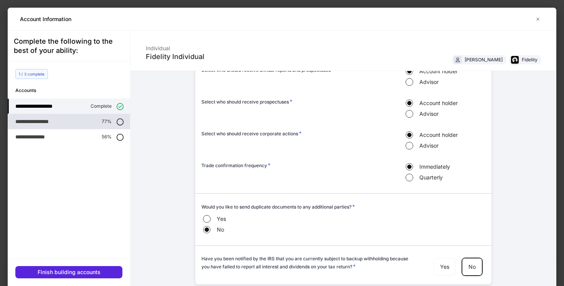  Describe the element at coordinates (278, 207) in the screenshot. I see `h6: Would you like to send duplicate documents to any additional parties?` at that location.